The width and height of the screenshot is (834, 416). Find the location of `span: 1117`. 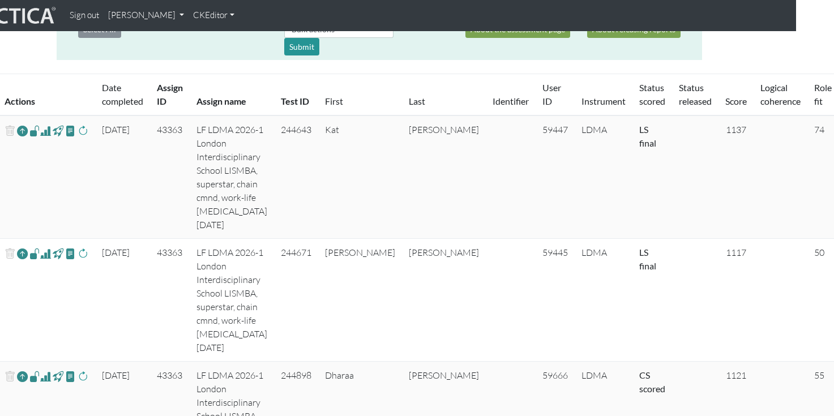

span: 1117 is located at coordinates (736, 253).